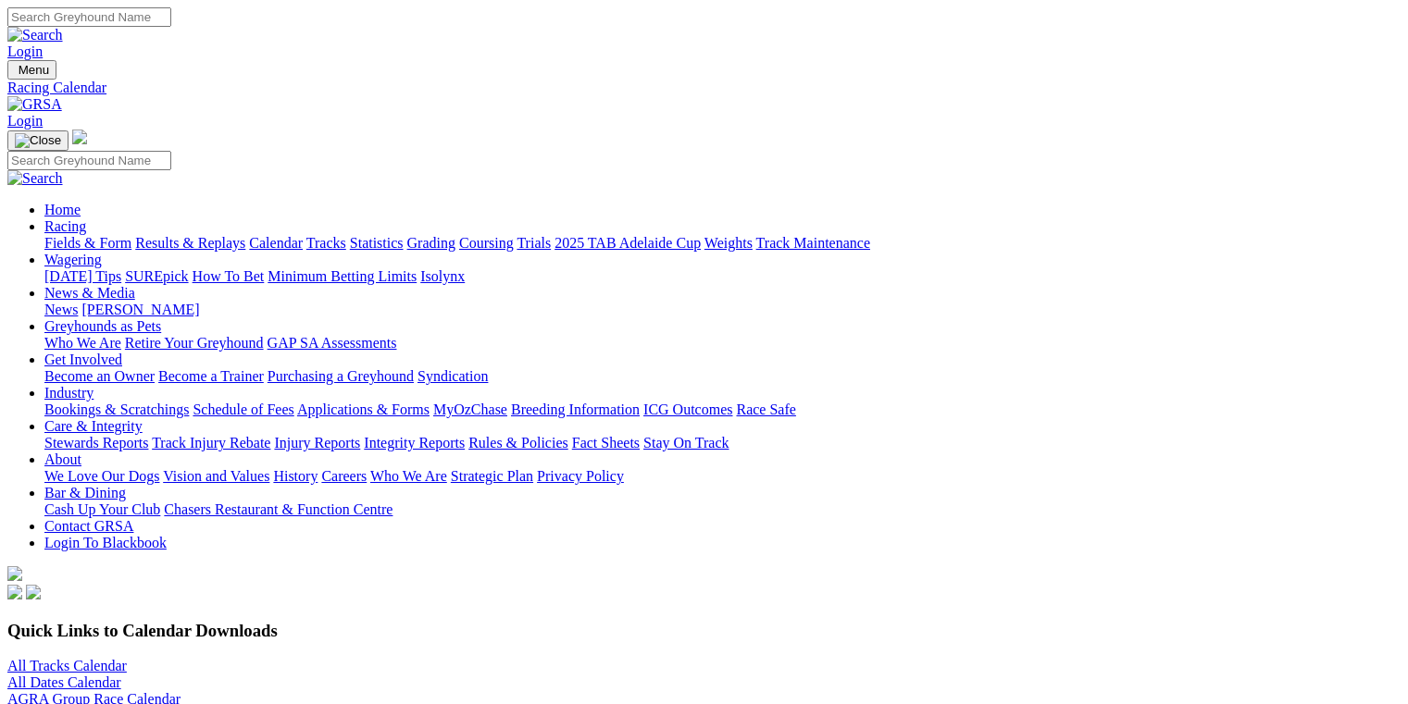  I want to click on a: Contact GRSA, so click(89, 526).